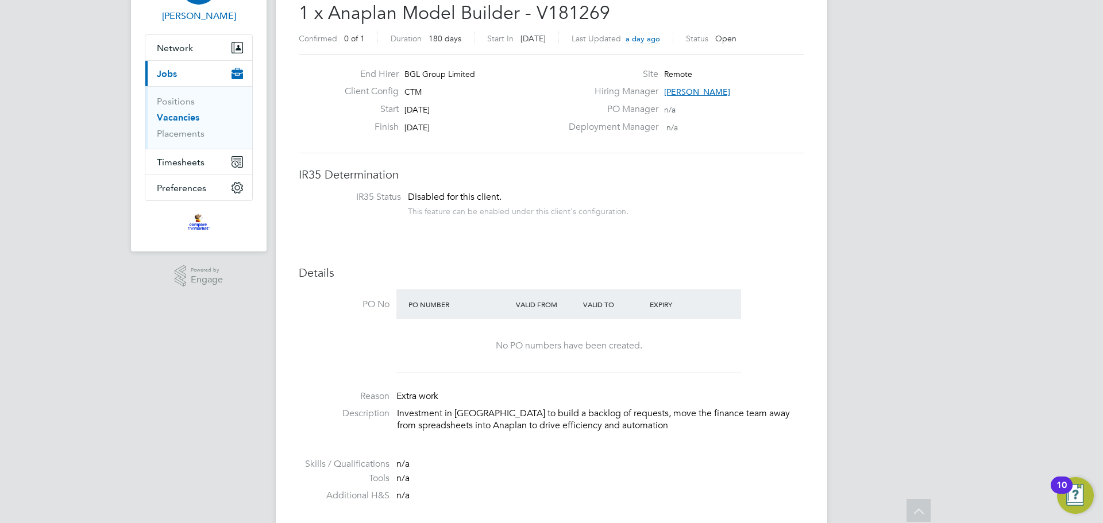  What do you see at coordinates (454, 13) in the screenshot?
I see `span: 1 x Anaplan Model Builder - V181269` at bounding box center [454, 13].